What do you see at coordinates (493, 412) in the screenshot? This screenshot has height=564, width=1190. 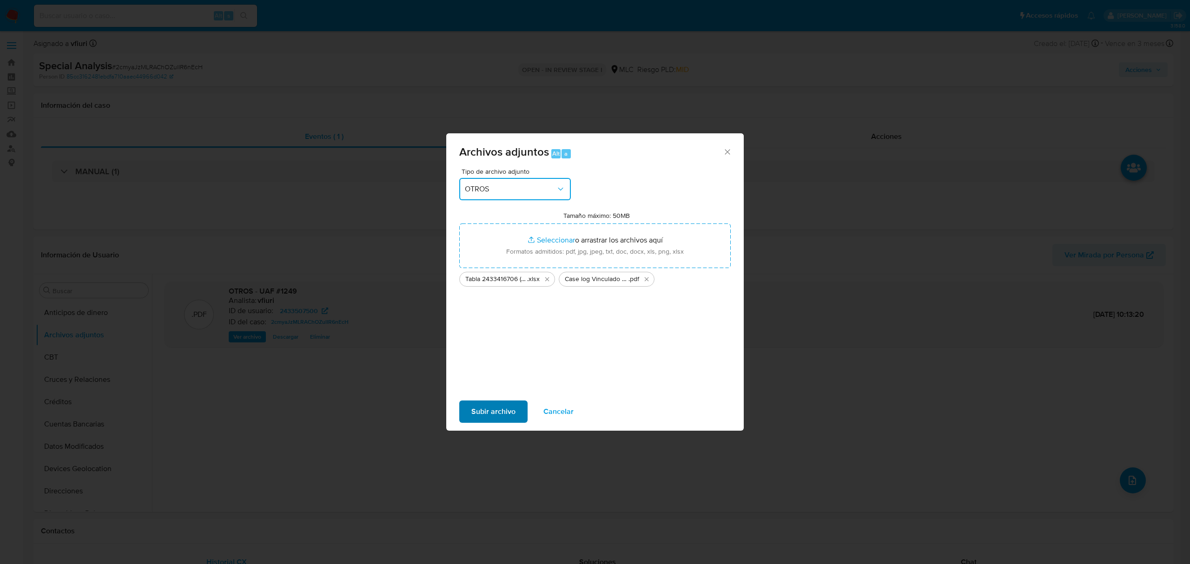 I see `button: Subir archivo` at bounding box center [493, 412].